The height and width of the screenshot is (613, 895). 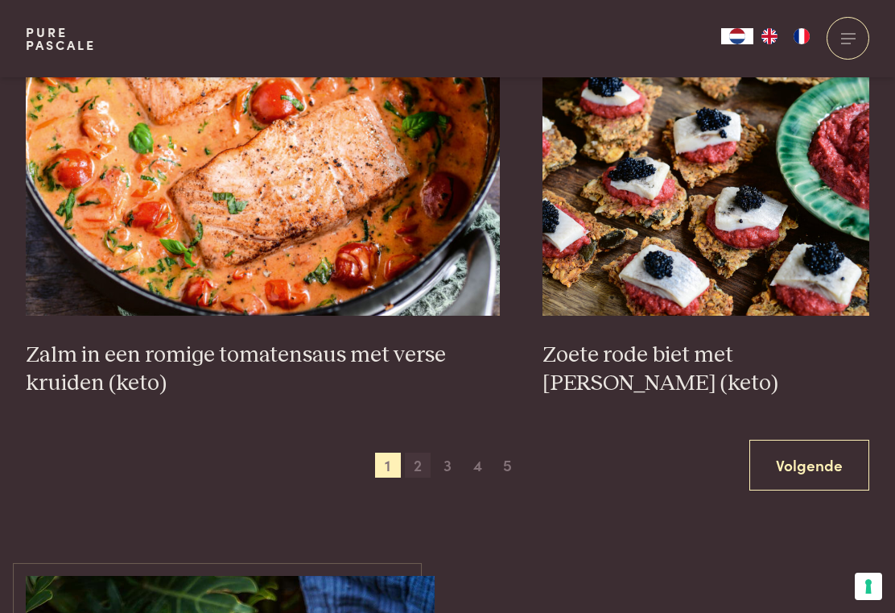 What do you see at coordinates (809, 464) in the screenshot?
I see `a: Volgende` at bounding box center [809, 464].